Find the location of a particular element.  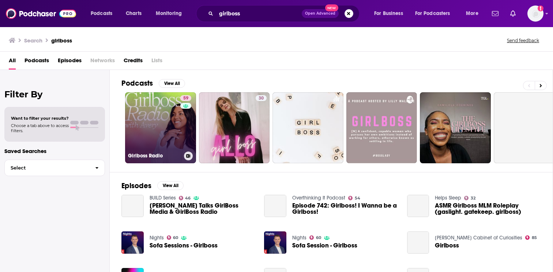

span: Want to filter your results? is located at coordinates (40, 118).